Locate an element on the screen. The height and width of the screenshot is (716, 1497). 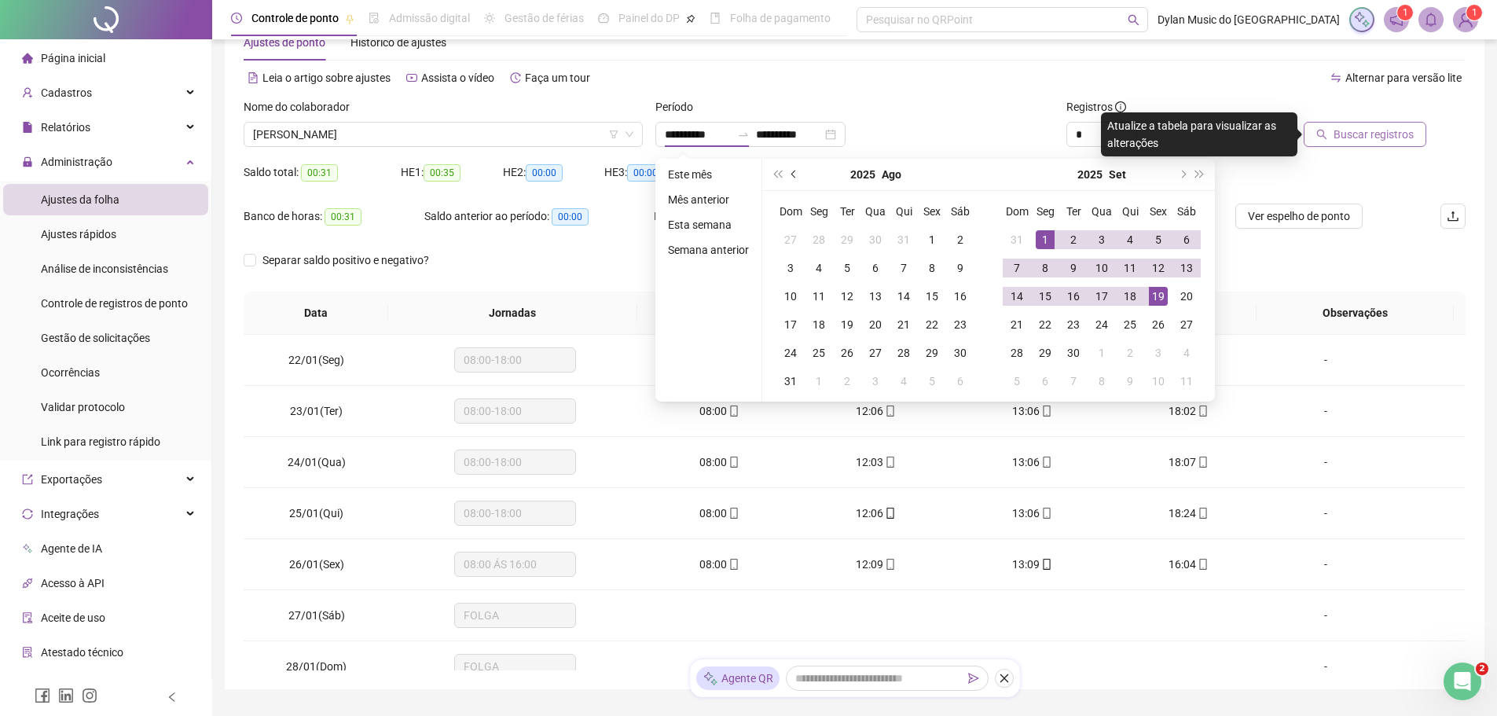
td: 2025-10-02 is located at coordinates (1130, 353).